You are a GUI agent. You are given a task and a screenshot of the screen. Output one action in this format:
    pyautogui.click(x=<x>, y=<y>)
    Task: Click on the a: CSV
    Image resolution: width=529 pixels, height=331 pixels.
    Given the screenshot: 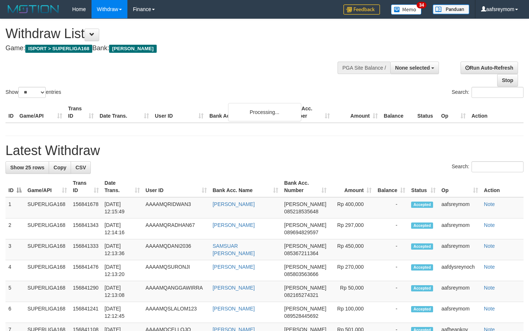 What is the action you would take?
    pyautogui.click(x=81, y=167)
    